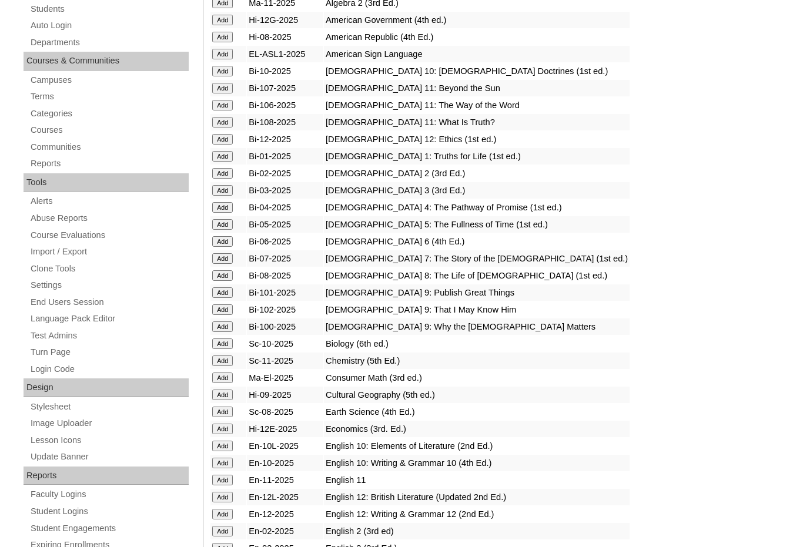 The width and height of the screenshot is (793, 547). Describe the element at coordinates (285, 37) in the screenshot. I see `td: Hi-08-2025` at that location.